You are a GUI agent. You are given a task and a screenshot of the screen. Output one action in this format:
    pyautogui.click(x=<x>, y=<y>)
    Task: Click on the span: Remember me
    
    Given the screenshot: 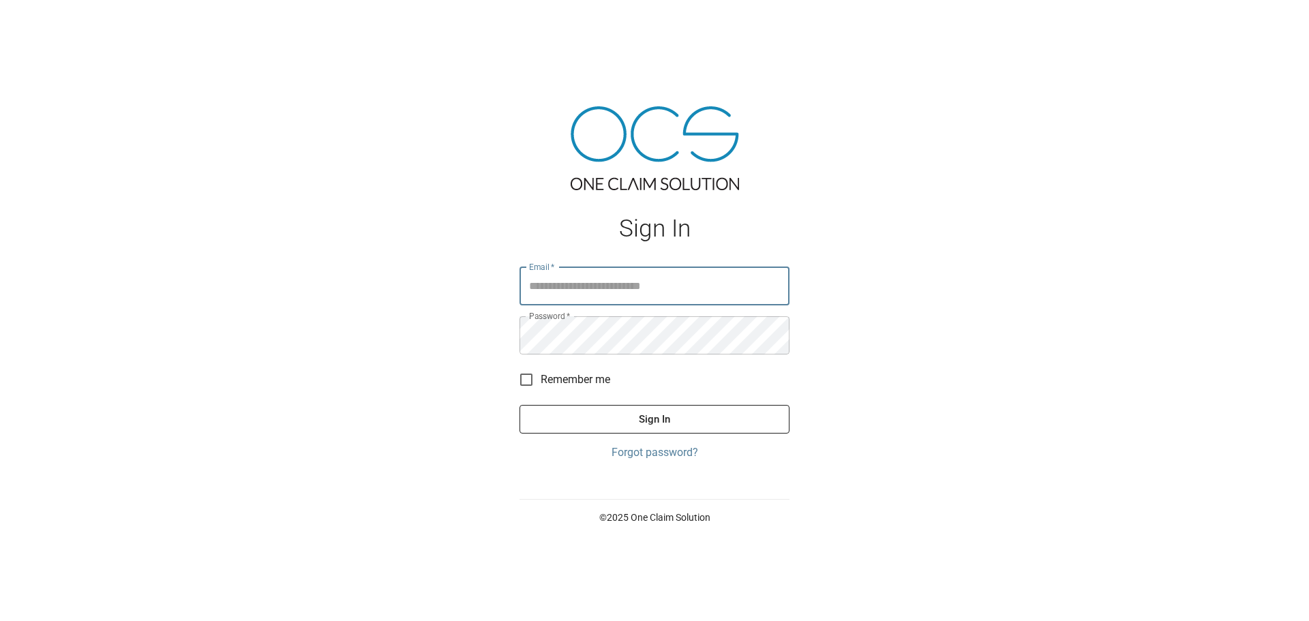 What is the action you would take?
    pyautogui.click(x=575, y=380)
    